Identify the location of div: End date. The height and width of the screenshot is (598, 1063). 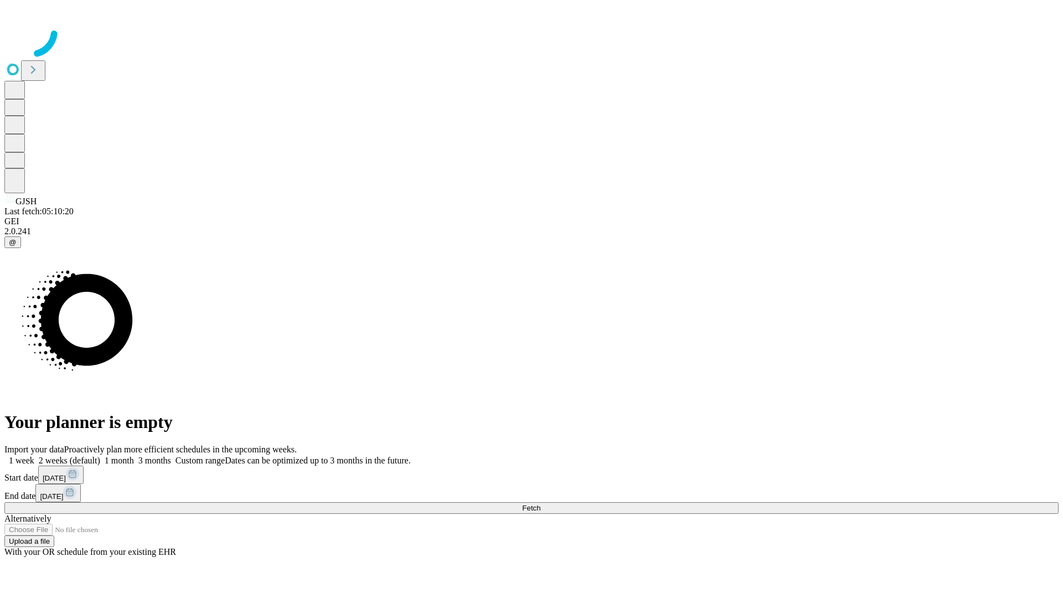
(531, 493).